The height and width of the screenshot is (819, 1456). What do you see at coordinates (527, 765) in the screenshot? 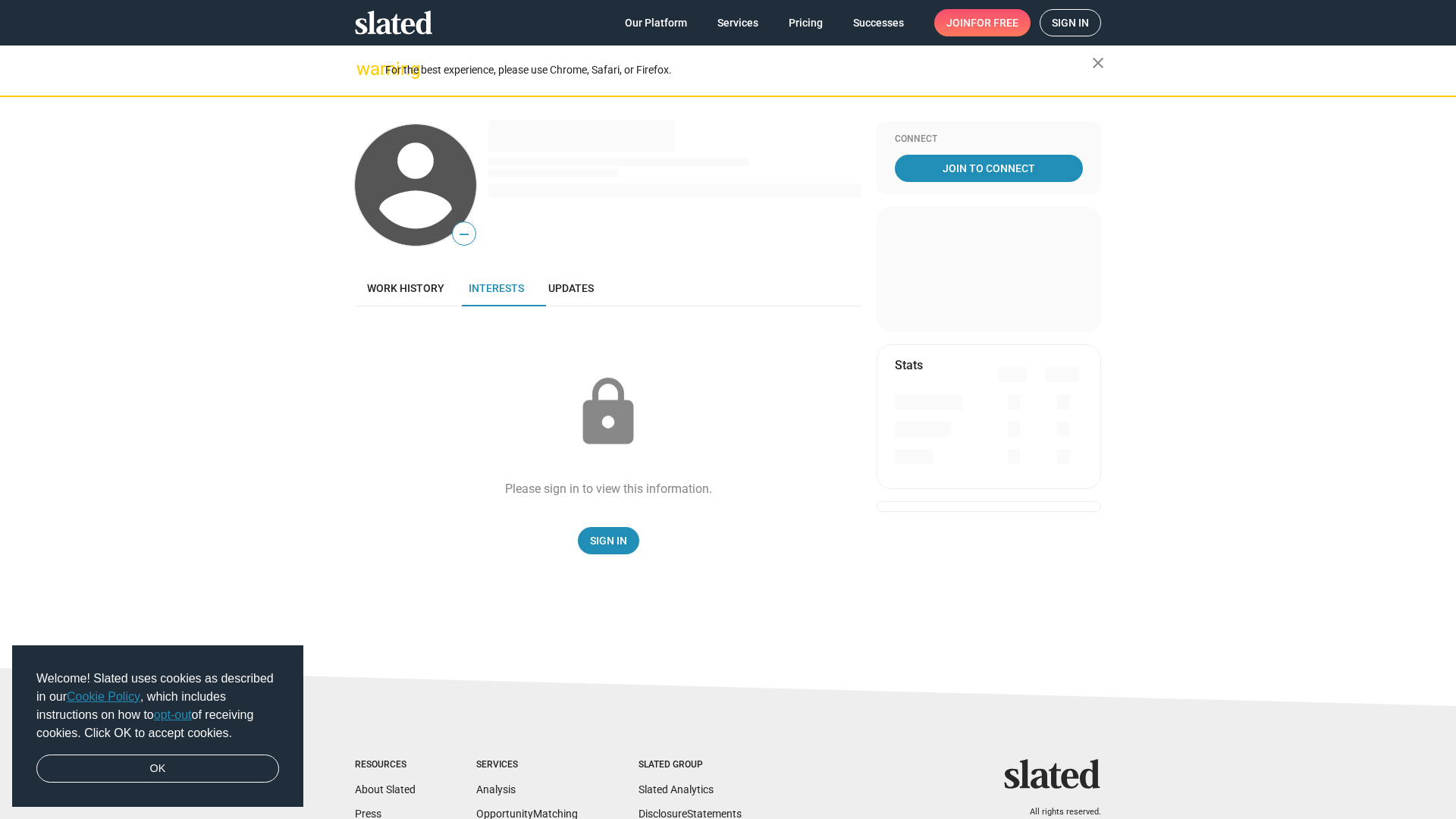
I see `div: Services` at bounding box center [527, 765].